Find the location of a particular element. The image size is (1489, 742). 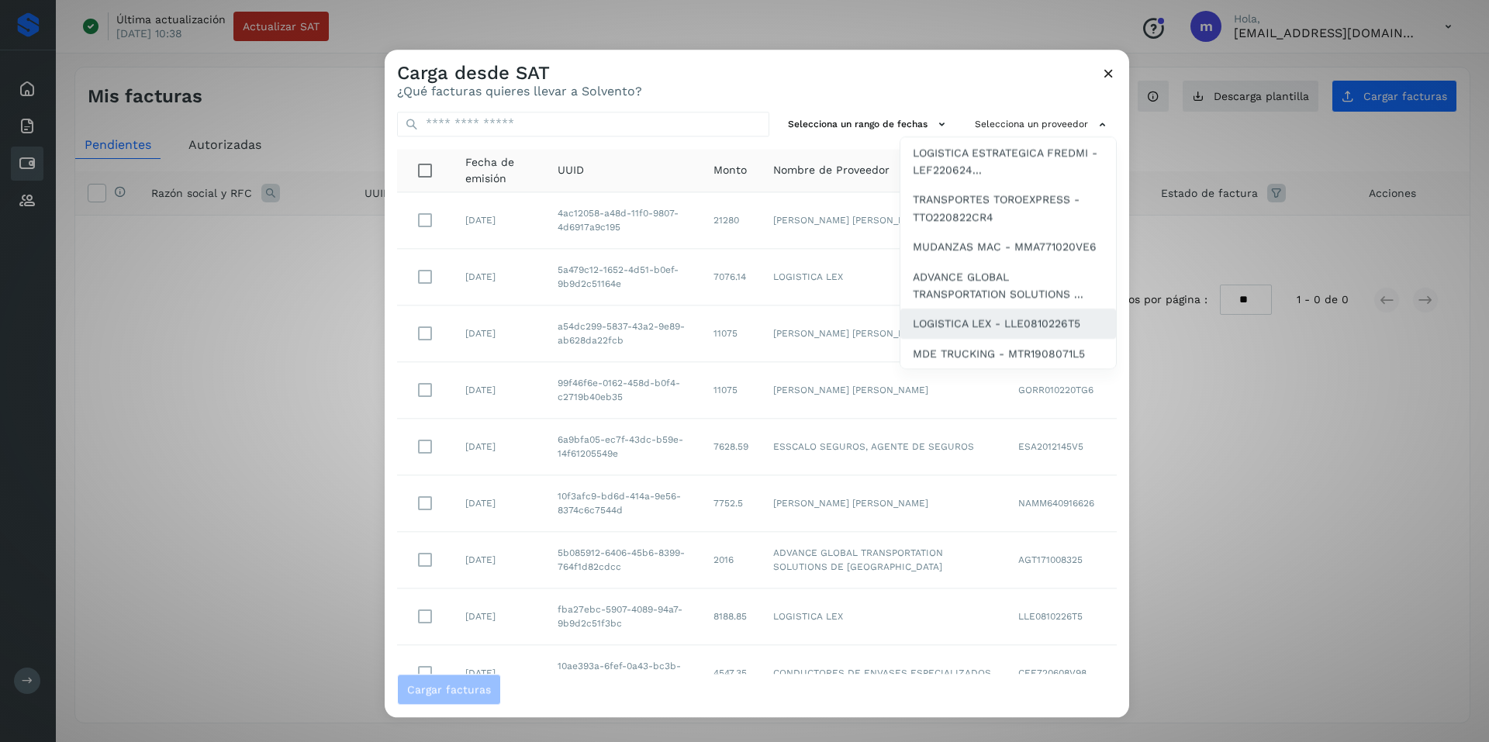

span: MUDANZAS MAC - MMA771020VE6 is located at coordinates (1004, 247).